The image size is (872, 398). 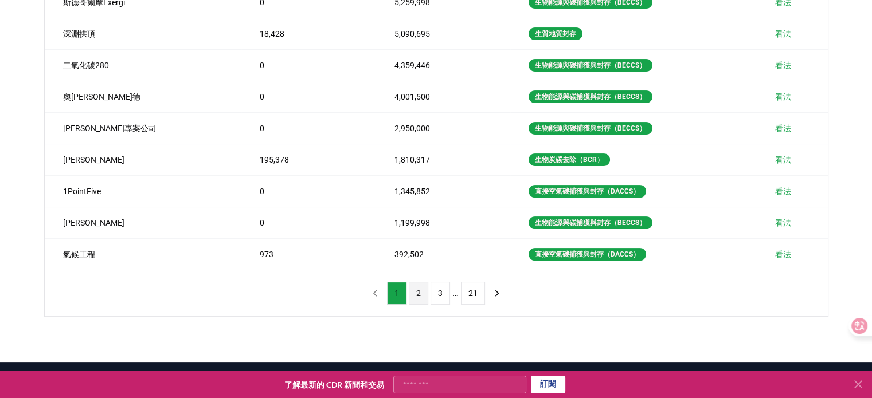 I want to click on font: 4,359,446, so click(x=412, y=65).